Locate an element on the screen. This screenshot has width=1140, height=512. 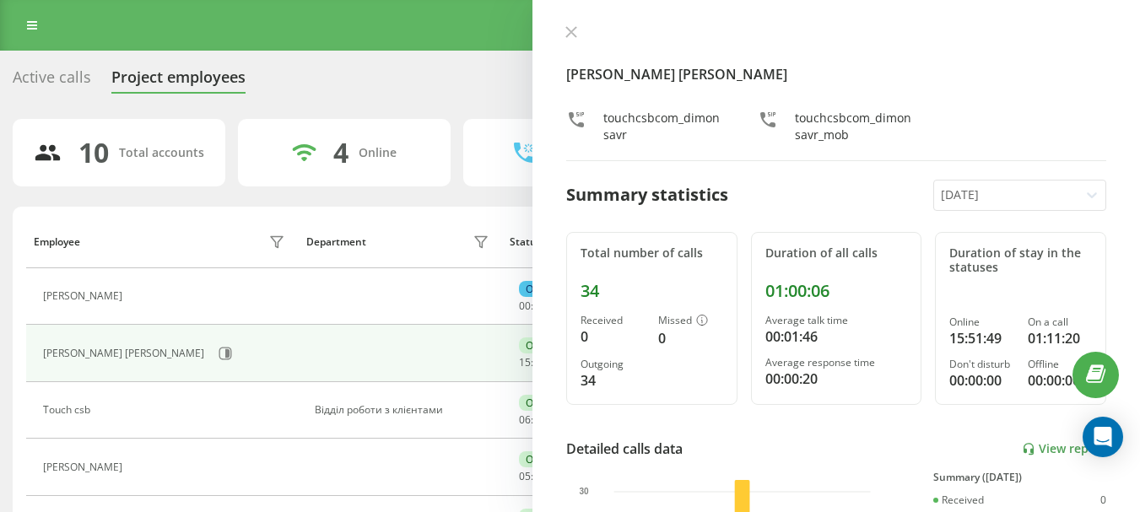
div: Project employees is located at coordinates (178, 81).